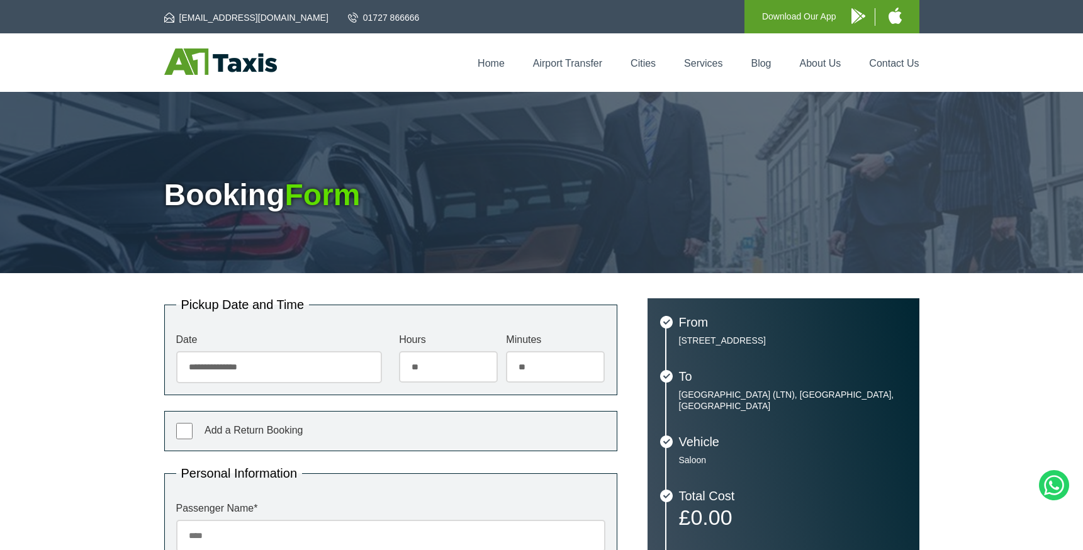 The image size is (1083, 550). I want to click on span: 0.00, so click(711, 517).